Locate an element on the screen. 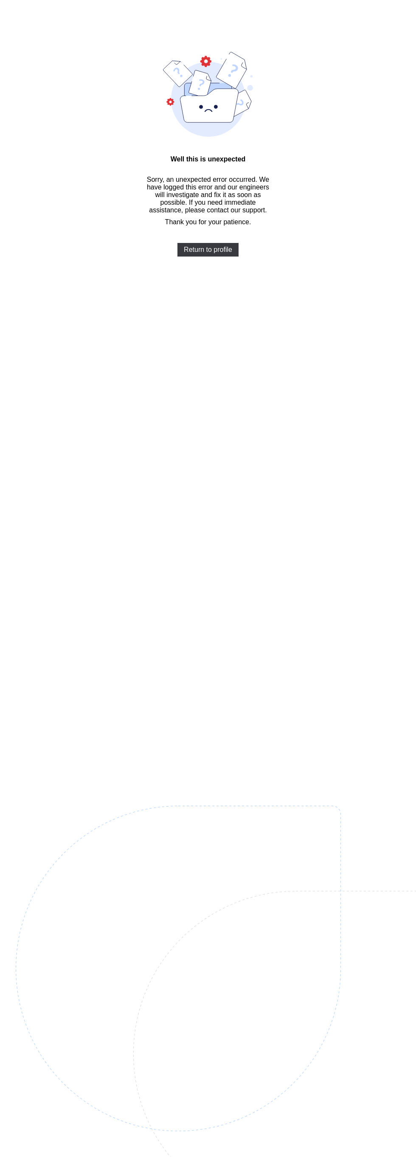 The height and width of the screenshot is (1157, 416). span: Return to profile is located at coordinates (208, 250).